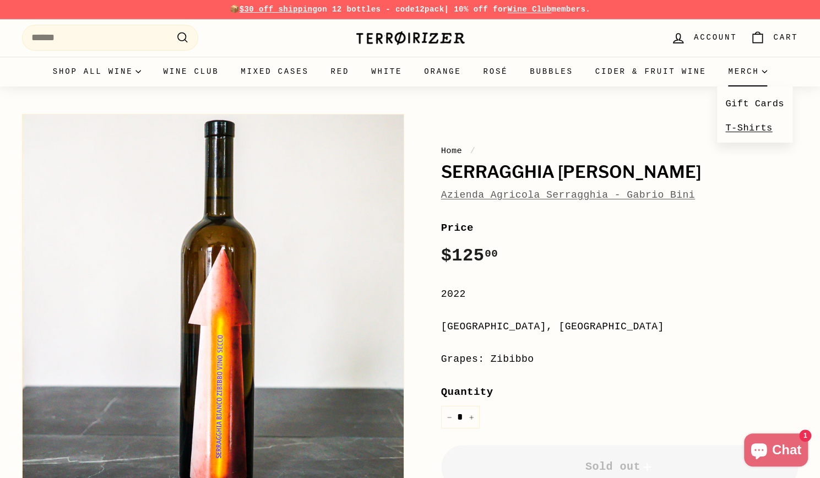 The width and height of the screenshot is (820, 478). Describe the element at coordinates (452, 151) in the screenshot. I see `a: Home` at that location.